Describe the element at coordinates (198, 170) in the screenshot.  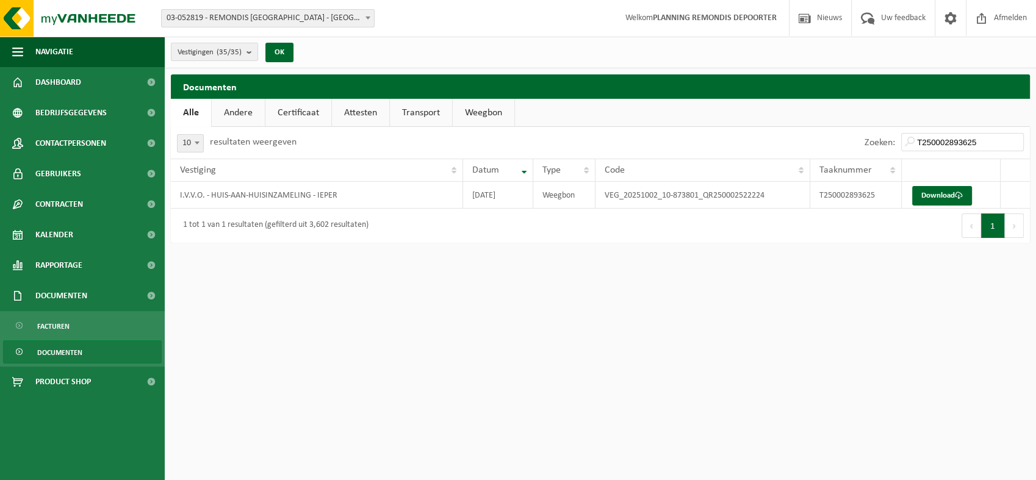
I see `span: Vestiging` at that location.